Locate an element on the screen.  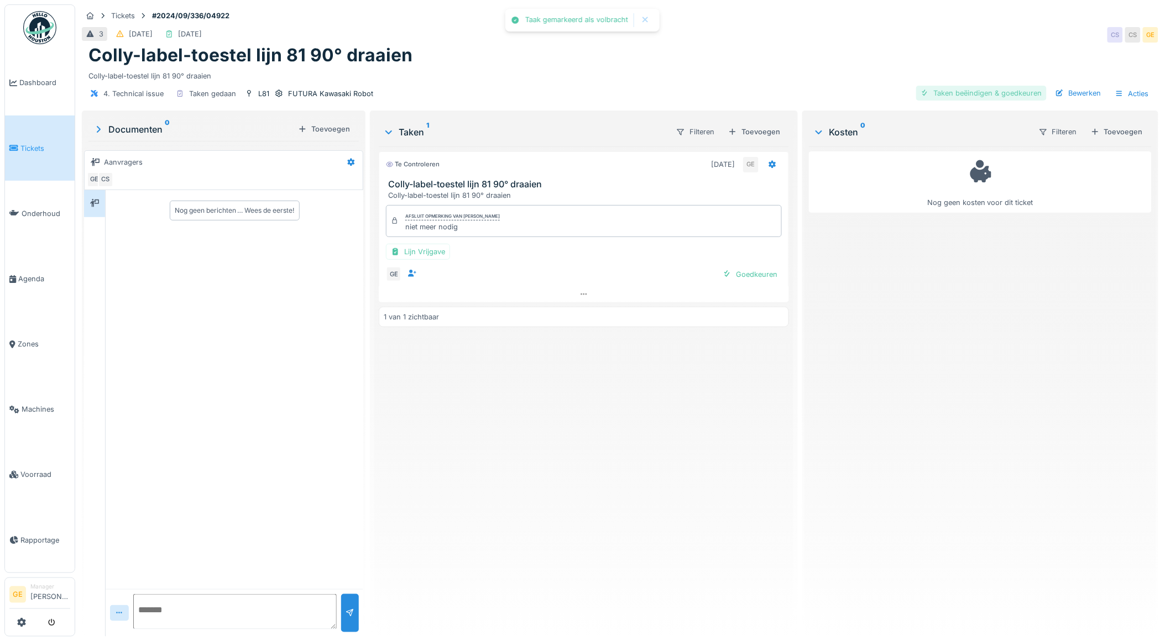
li: GE is located at coordinates (18, 595).